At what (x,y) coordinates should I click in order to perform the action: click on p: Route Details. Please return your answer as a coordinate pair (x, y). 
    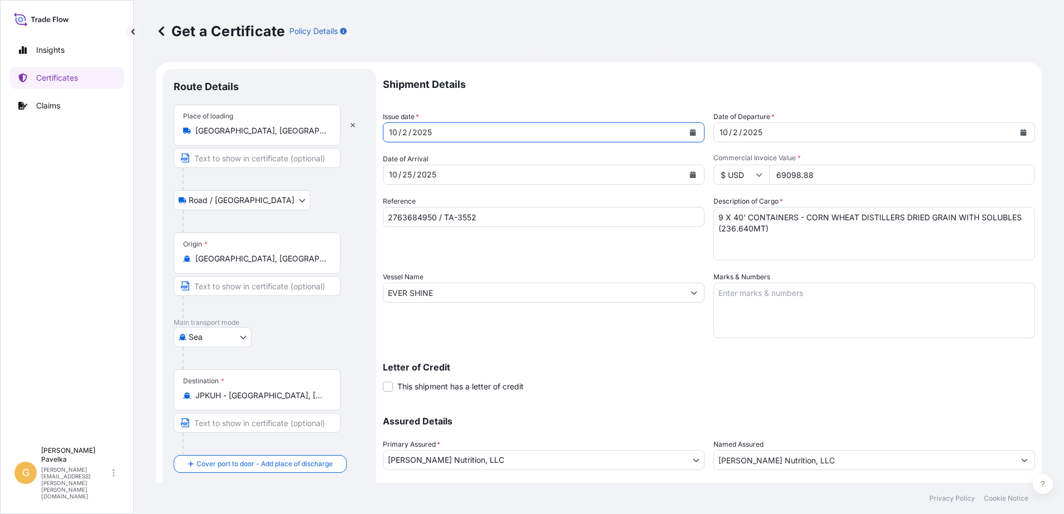
    Looking at the image, I should click on (206, 87).